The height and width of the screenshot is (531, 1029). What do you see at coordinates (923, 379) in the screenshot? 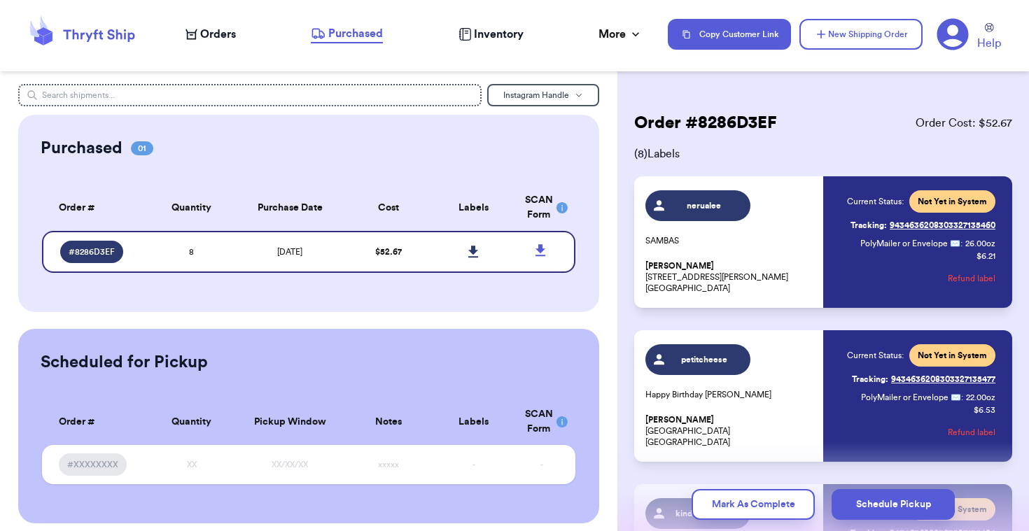
I see `a: Tracking:9434636208303327135477` at bounding box center [923, 379].